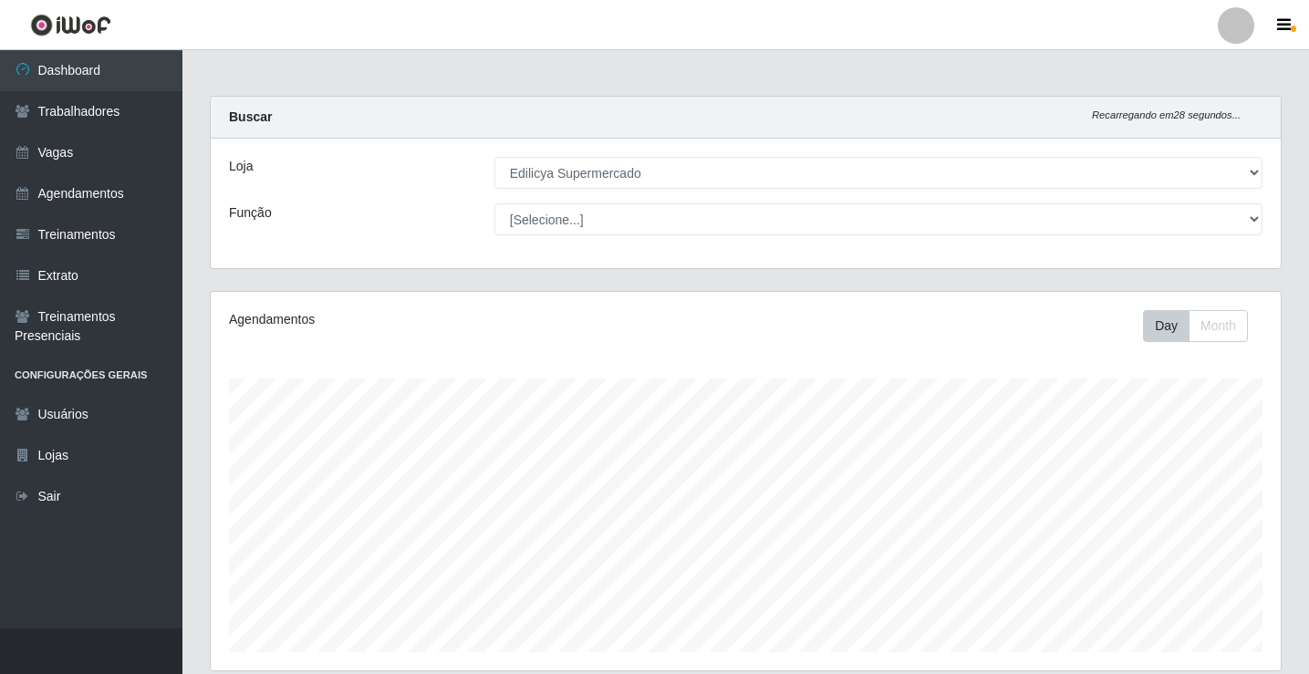 This screenshot has height=674, width=1309. What do you see at coordinates (1166, 326) in the screenshot?
I see `button: Day` at bounding box center [1166, 326].